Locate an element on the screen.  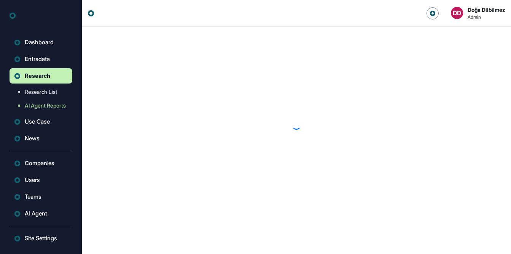
span: Companies is located at coordinates (40, 163).